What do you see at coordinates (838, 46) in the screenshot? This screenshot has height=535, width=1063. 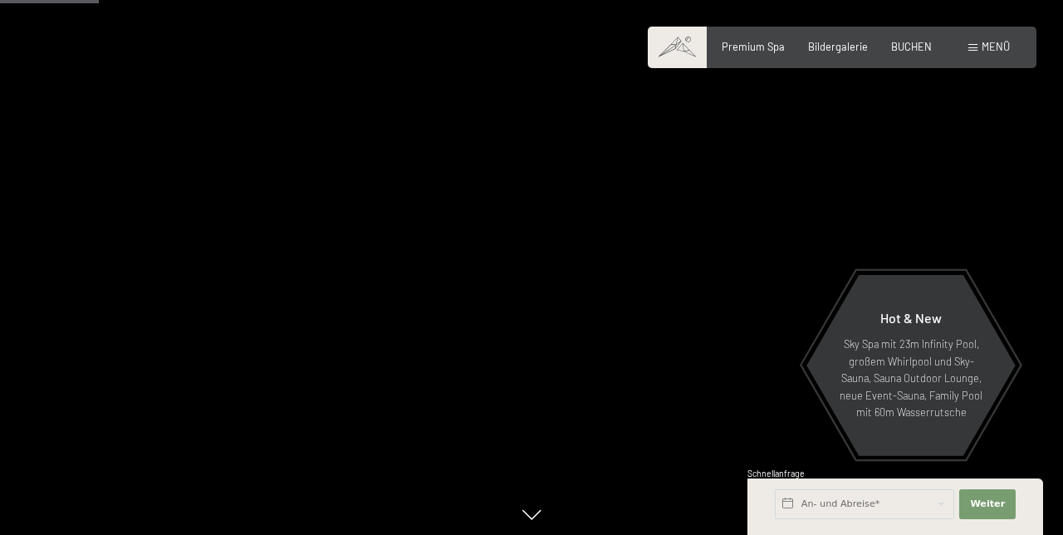 I see `span: Bildergalerie` at bounding box center [838, 46].